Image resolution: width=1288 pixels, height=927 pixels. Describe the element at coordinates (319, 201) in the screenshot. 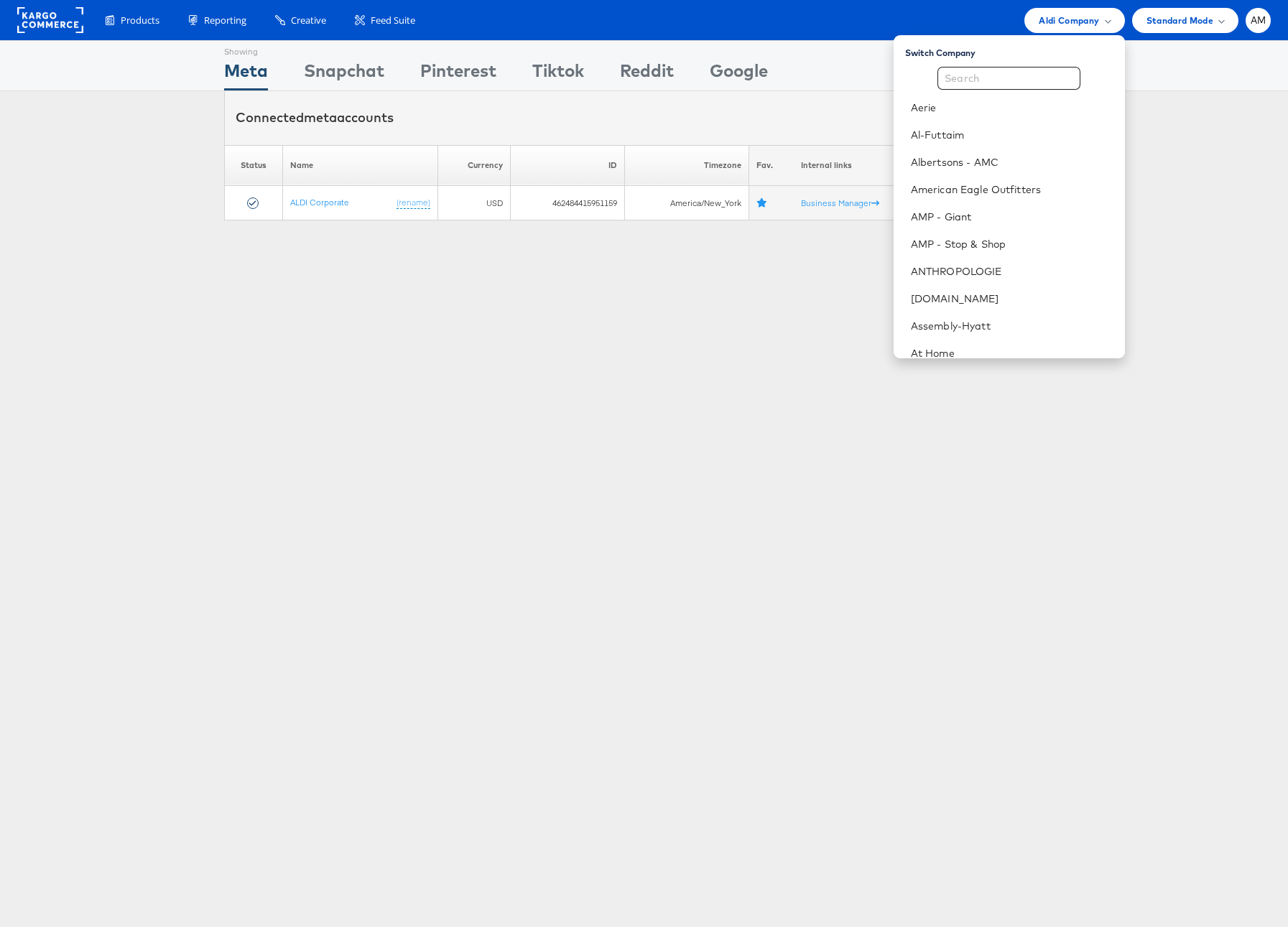

I see `a: ALDI Corporate` at that location.